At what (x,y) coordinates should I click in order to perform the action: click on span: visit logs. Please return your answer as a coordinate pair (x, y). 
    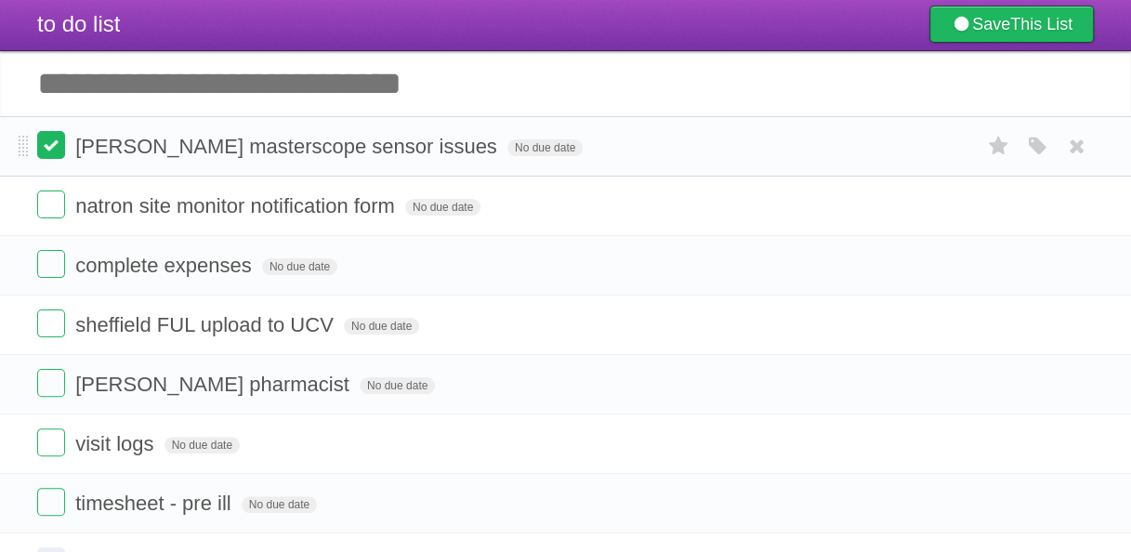
    Looking at the image, I should click on (116, 443).